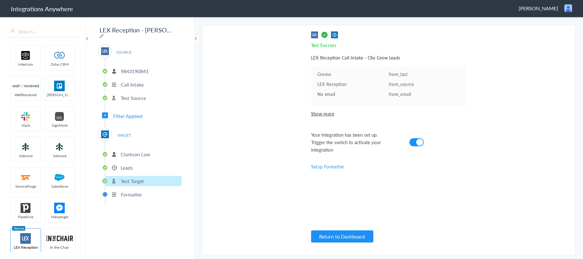  I want to click on p: from_source, so click(425, 84).